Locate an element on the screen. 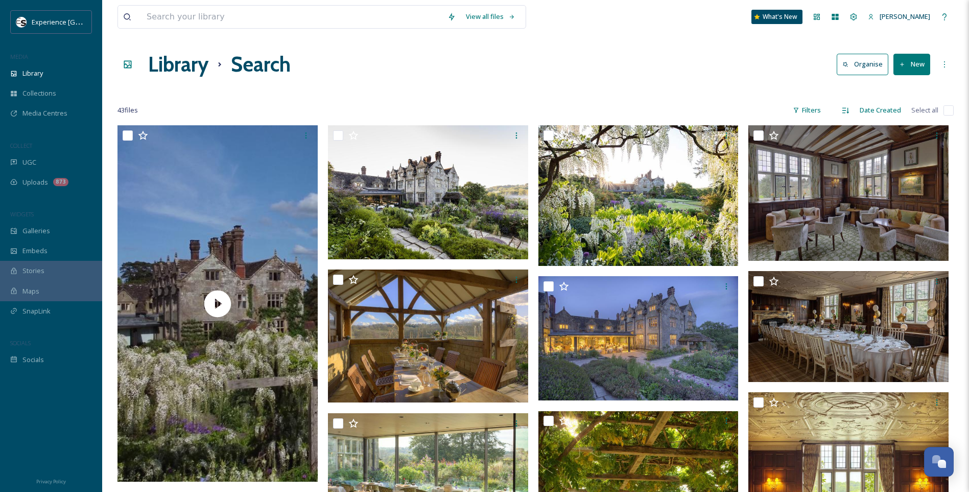  img: thumbnail is located at coordinates (218, 303).